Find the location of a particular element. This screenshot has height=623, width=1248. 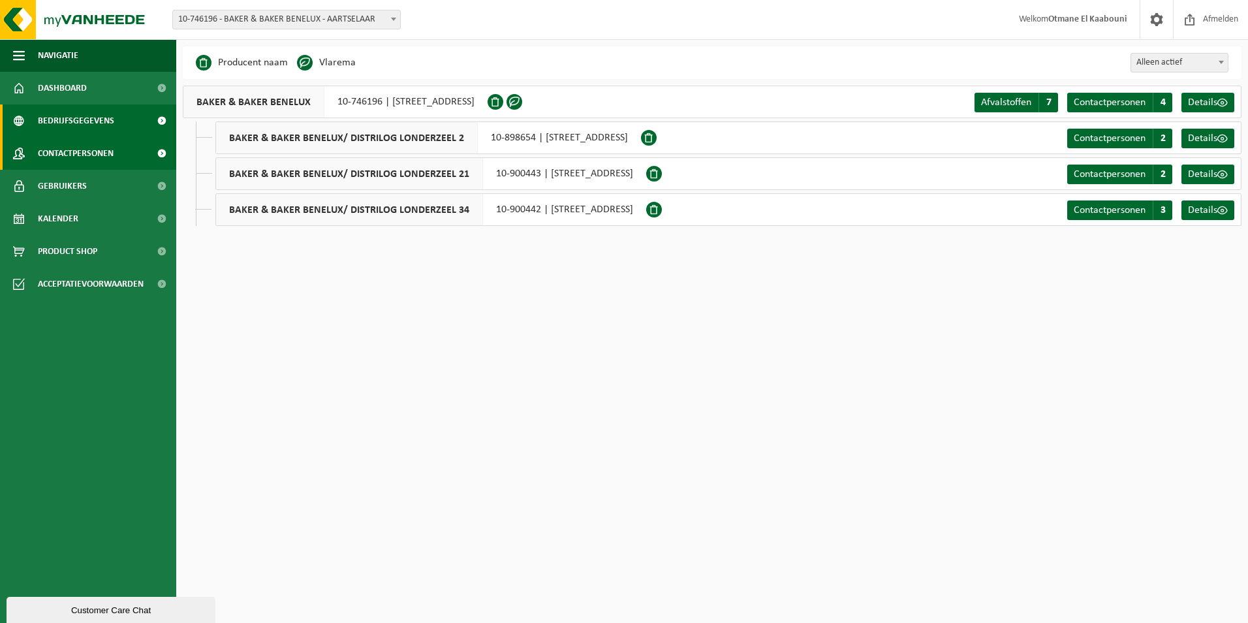

span: Product Shop is located at coordinates (67, 251).